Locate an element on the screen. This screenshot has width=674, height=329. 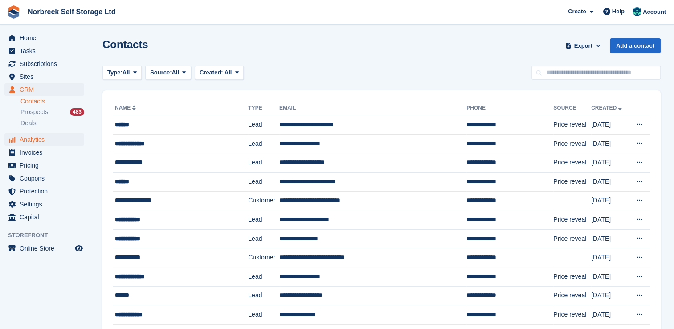
a: Norbreck Self Storage Ltd is located at coordinates (71, 12).